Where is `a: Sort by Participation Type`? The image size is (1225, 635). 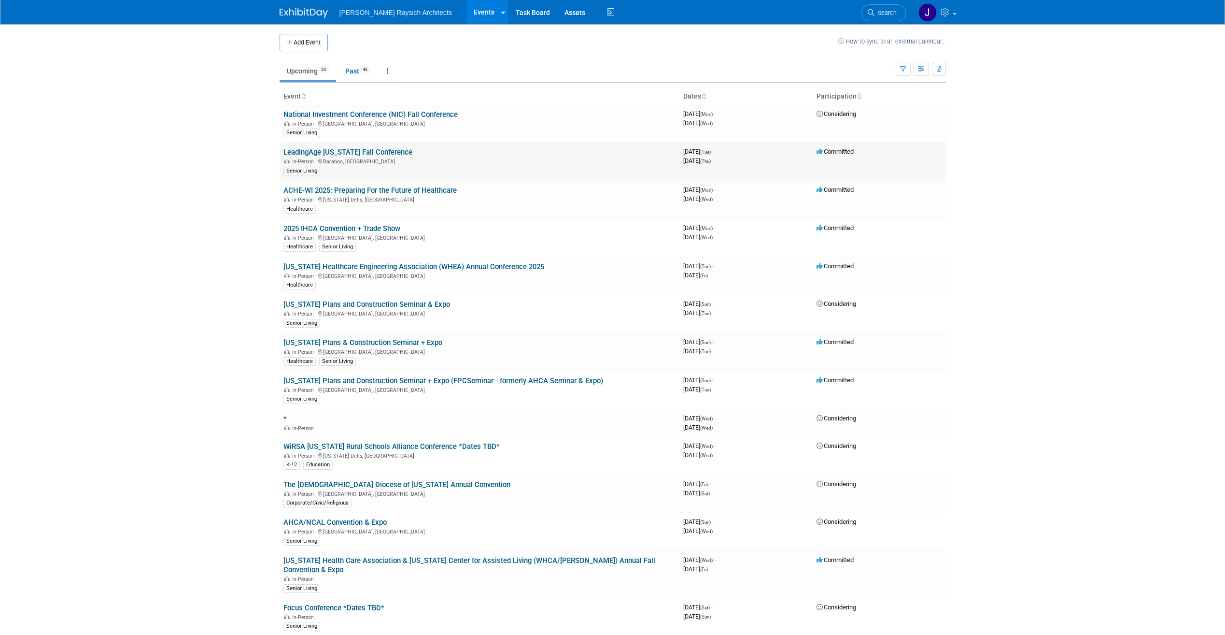
a: Sort by Participation Type is located at coordinates (859, 96).